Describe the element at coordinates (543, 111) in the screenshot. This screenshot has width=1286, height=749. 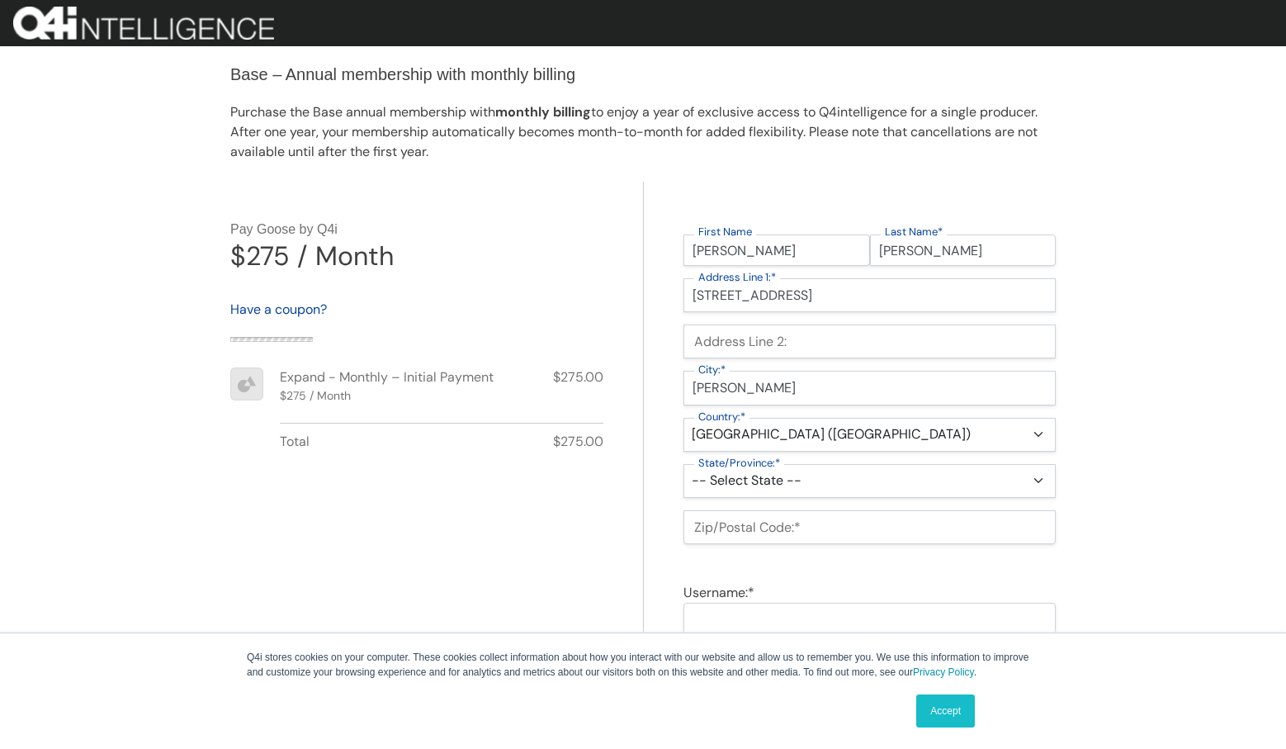
I see `strong: monthly billing` at that location.